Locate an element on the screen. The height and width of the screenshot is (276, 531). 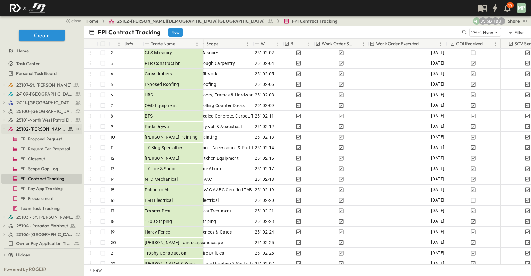
a: Personal Task Board is located at coordinates (41, 74).